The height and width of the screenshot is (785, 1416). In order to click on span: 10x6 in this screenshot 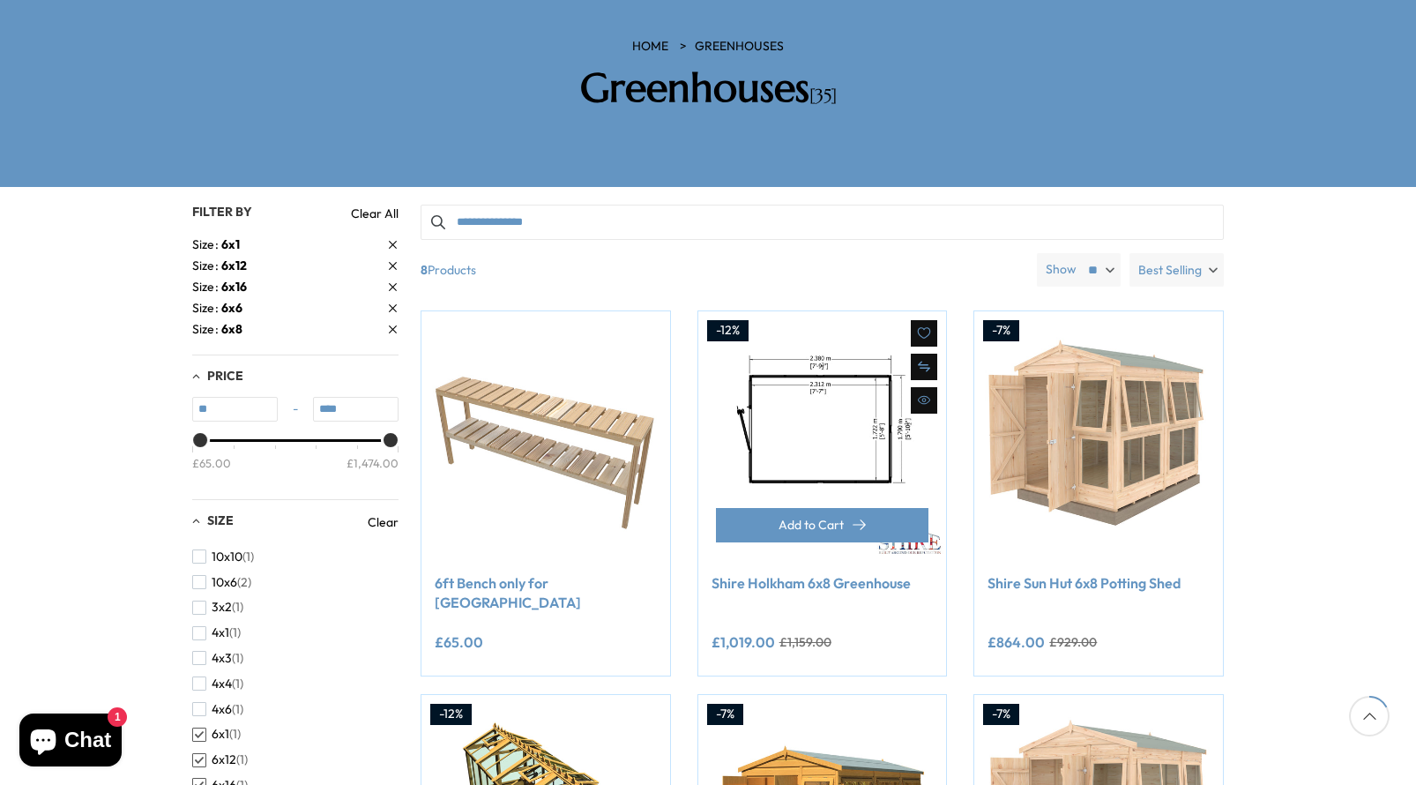, I will do `click(224, 582)`.